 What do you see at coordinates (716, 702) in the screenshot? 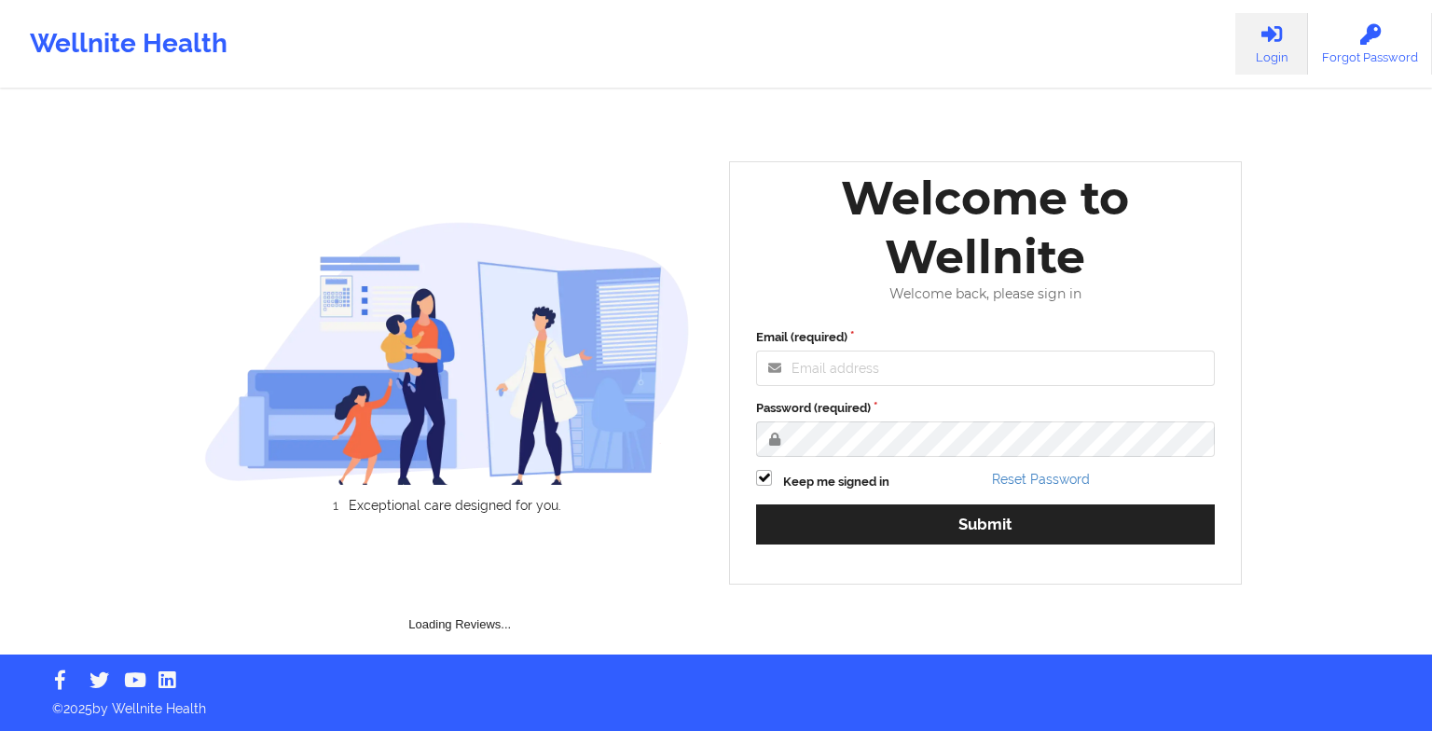
I see `p: © 2025 by Wellnite Health` at bounding box center [716, 702].